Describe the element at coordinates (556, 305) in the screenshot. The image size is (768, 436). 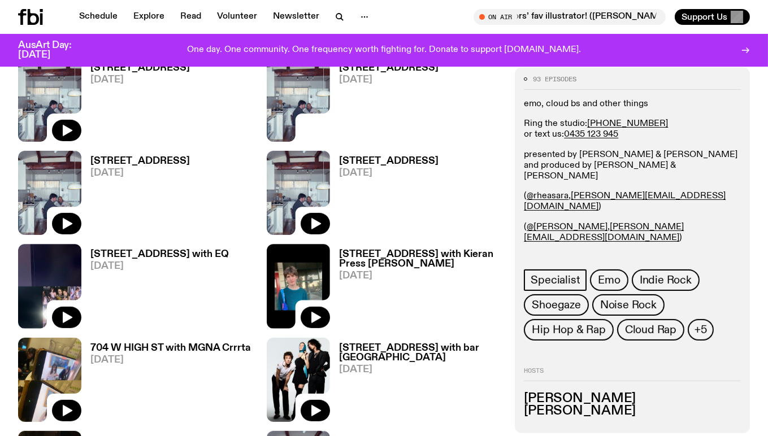
I see `a: Shoegaze` at that location.